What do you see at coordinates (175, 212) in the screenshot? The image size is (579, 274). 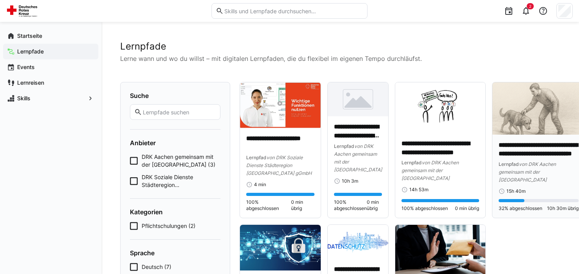 I see `h4: Kategorien` at bounding box center [175, 212].